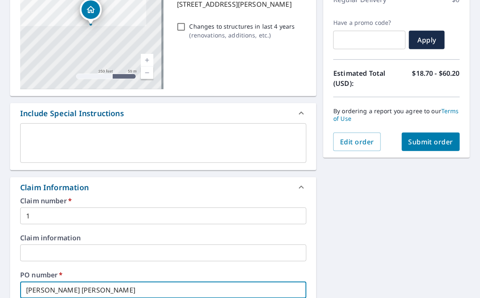  Describe the element at coordinates (370, 23) in the screenshot. I see `label: Have a promo code?` at that location.